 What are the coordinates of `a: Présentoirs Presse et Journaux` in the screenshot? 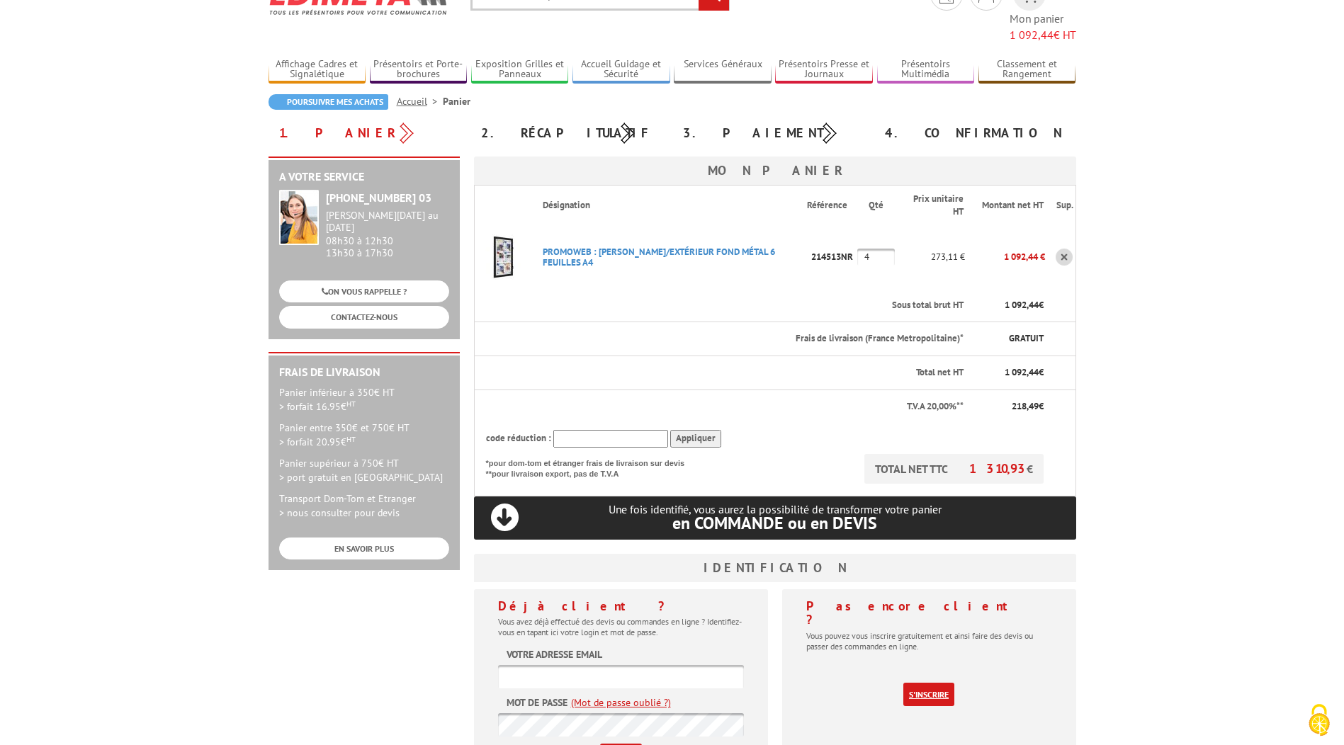 It's located at (824, 69).